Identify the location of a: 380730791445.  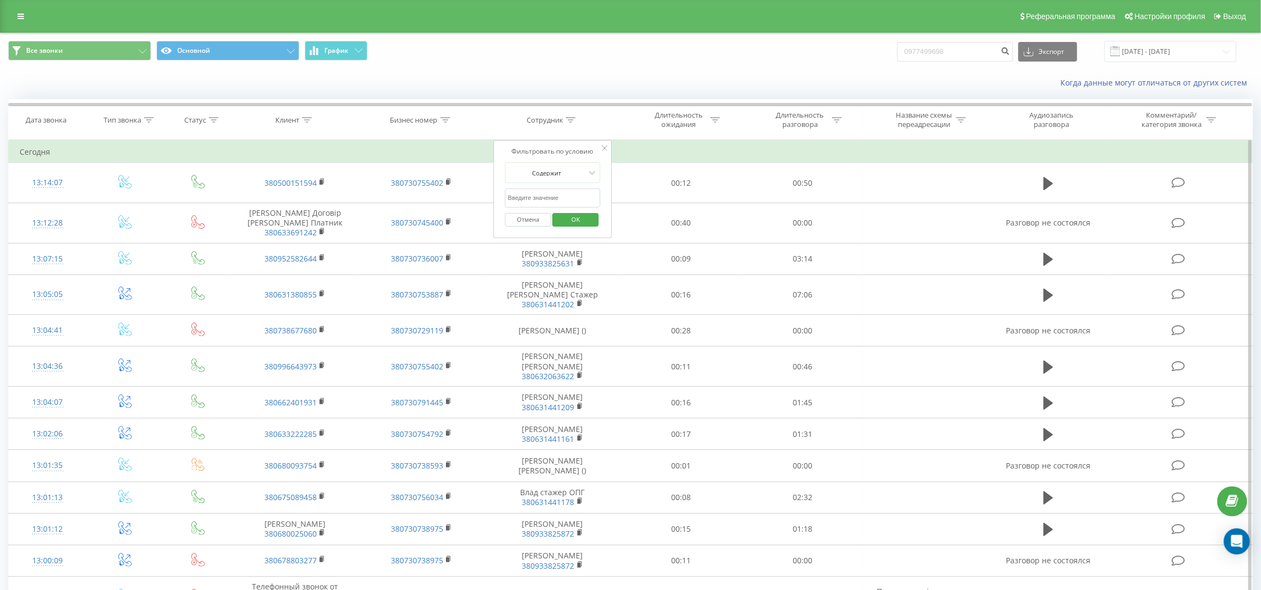
(417, 402).